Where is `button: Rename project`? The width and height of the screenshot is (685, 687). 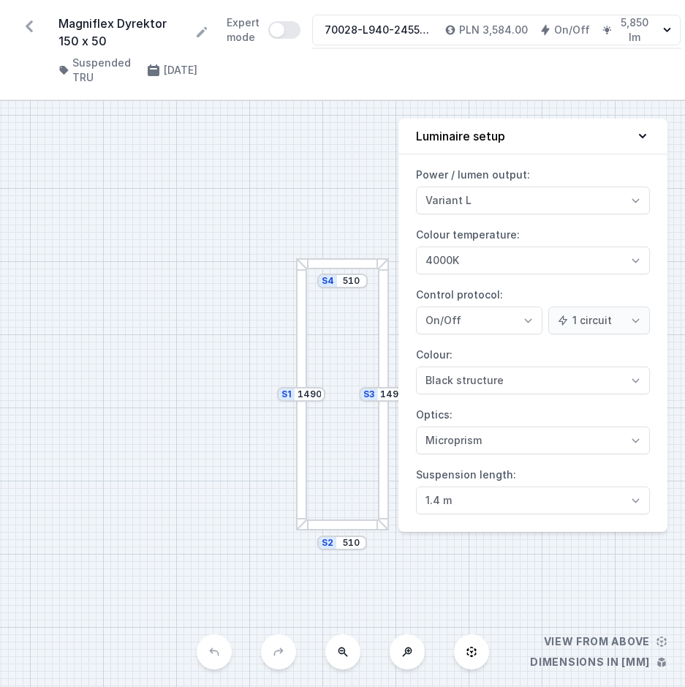 button: Rename project is located at coordinates (202, 32).